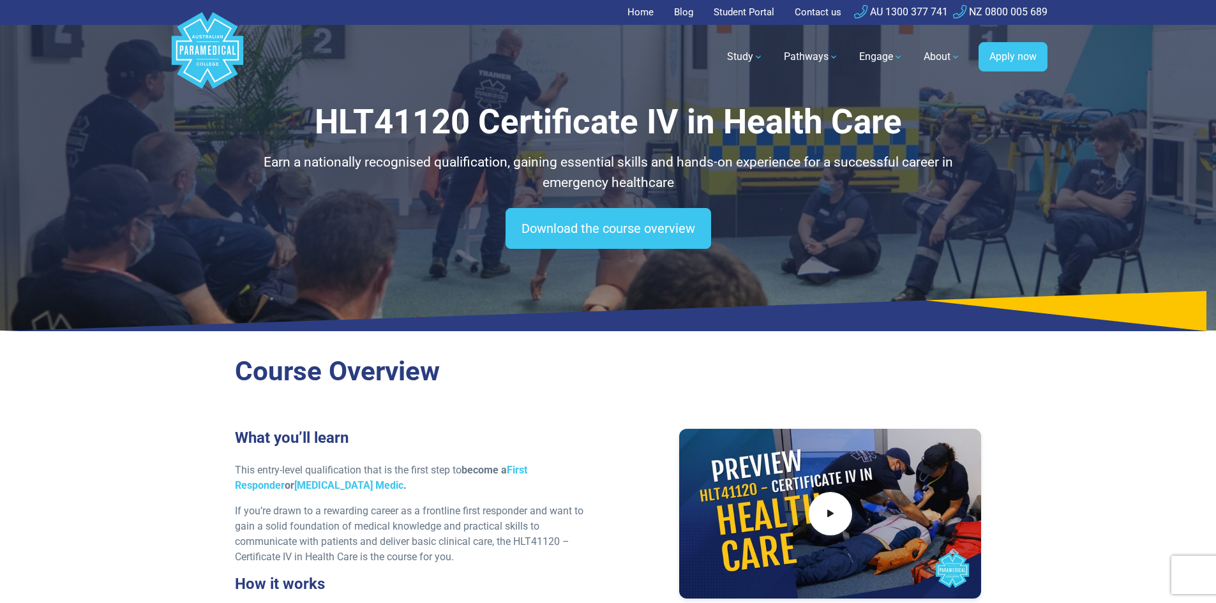 This screenshot has height=603, width=1216. Describe the element at coordinates (745, 57) in the screenshot. I see `a: Study` at that location.